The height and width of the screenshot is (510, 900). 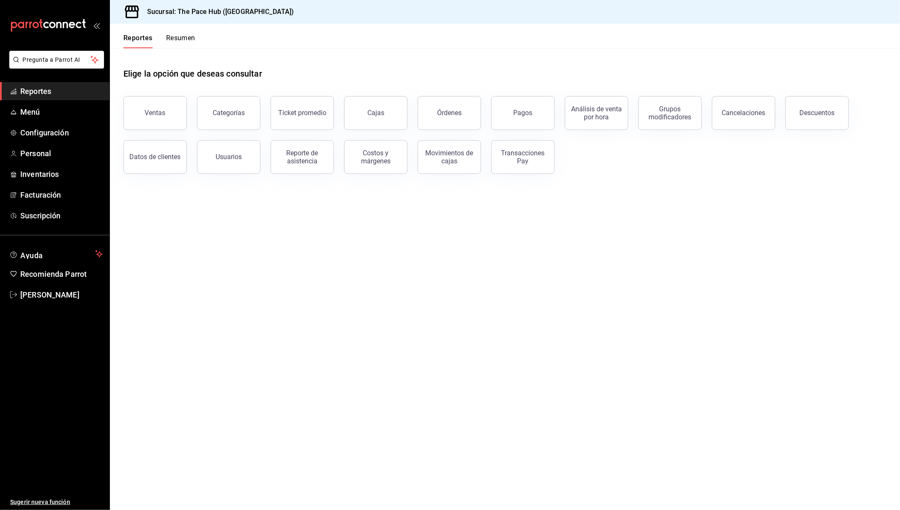 I want to click on button: Pagos, so click(x=523, y=113).